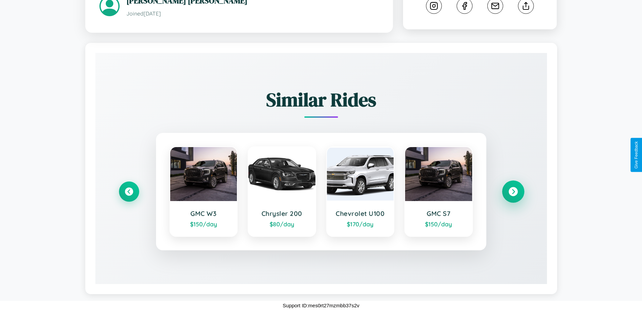  I want to click on a: GMC S7$150/day, so click(439, 192).